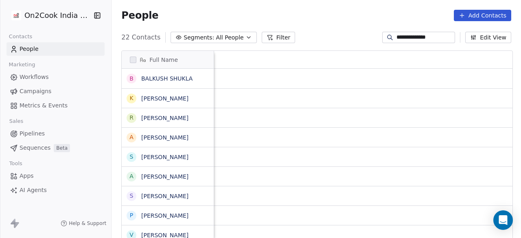 This screenshot has height=238, width=521. I want to click on span: On2Cook India Pvt. Ltd., so click(58, 15).